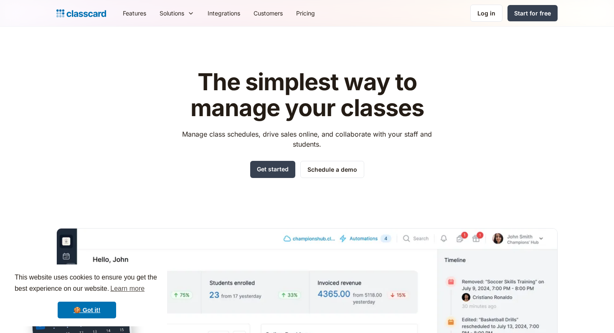 The height and width of the screenshot is (333, 614). Describe the element at coordinates (332, 169) in the screenshot. I see `a: Schedule a demo` at that location.